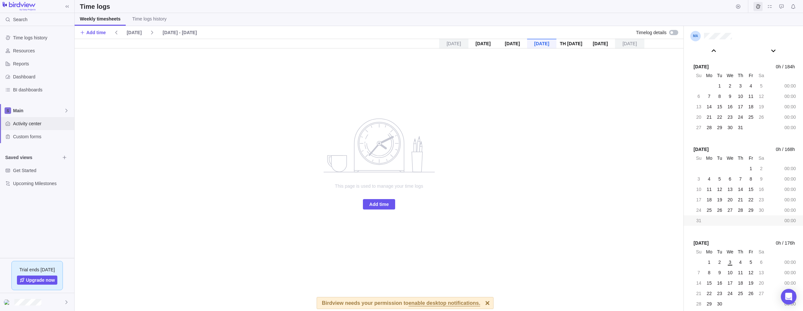 The width and height of the screenshot is (803, 311). I want to click on span: 1, so click(709, 262).